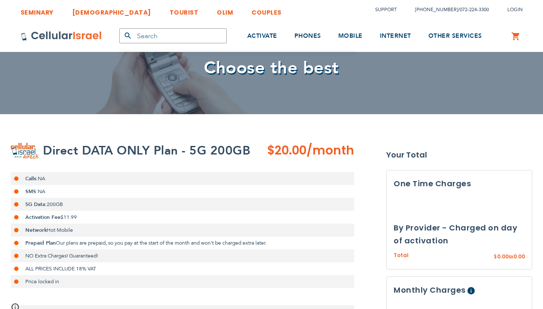 This screenshot has height=309, width=543. What do you see at coordinates (455, 36) in the screenshot?
I see `span: OTHER SERVICES` at bounding box center [455, 36].